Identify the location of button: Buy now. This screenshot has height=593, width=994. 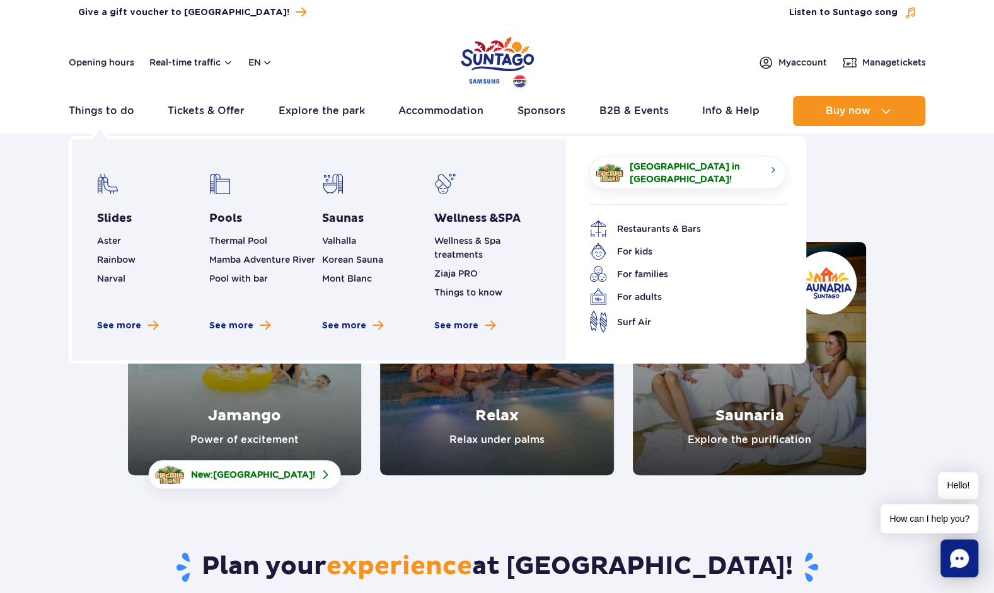
(859, 111).